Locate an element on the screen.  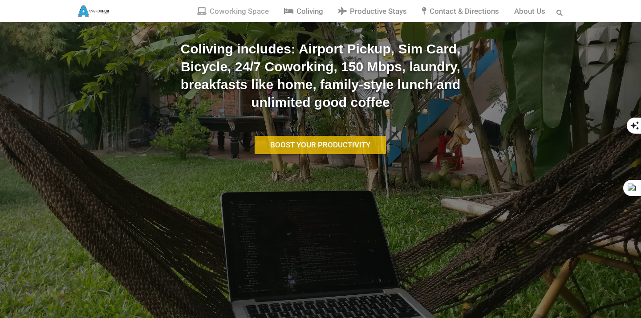
span: Coliving is located at coordinates (310, 11).